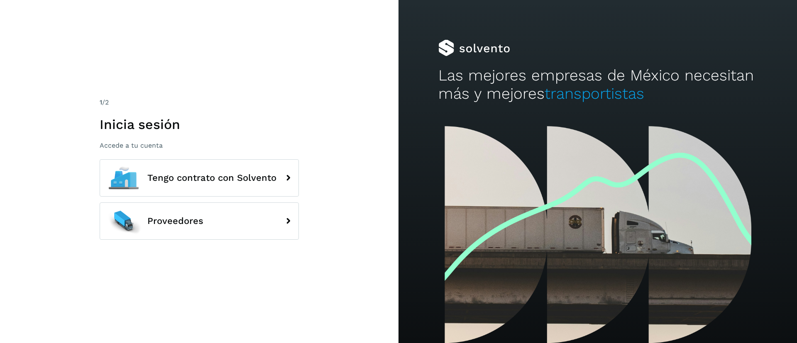  What do you see at coordinates (199, 178) in the screenshot?
I see `button: Tengo contrato con Solvento` at bounding box center [199, 178].